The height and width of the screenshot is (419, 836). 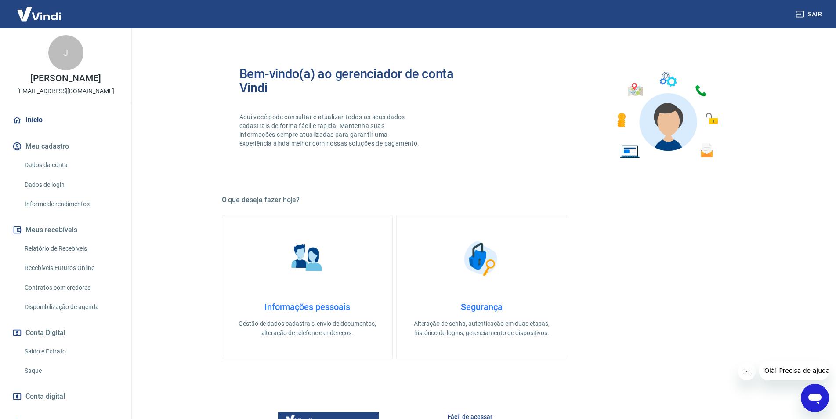 I want to click on button: Meus recebíveis, so click(x=65, y=230).